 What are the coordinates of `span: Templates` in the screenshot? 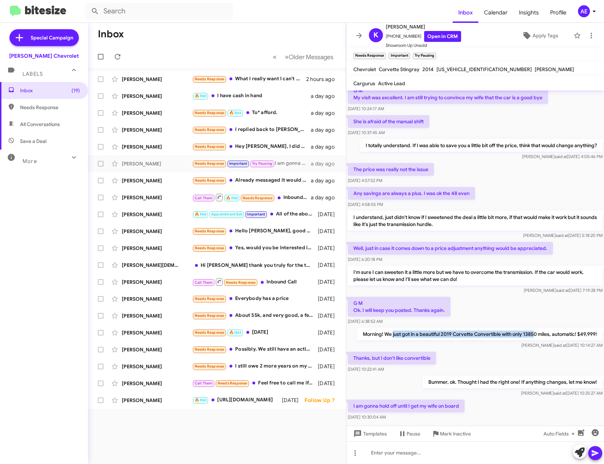 It's located at (369, 434).